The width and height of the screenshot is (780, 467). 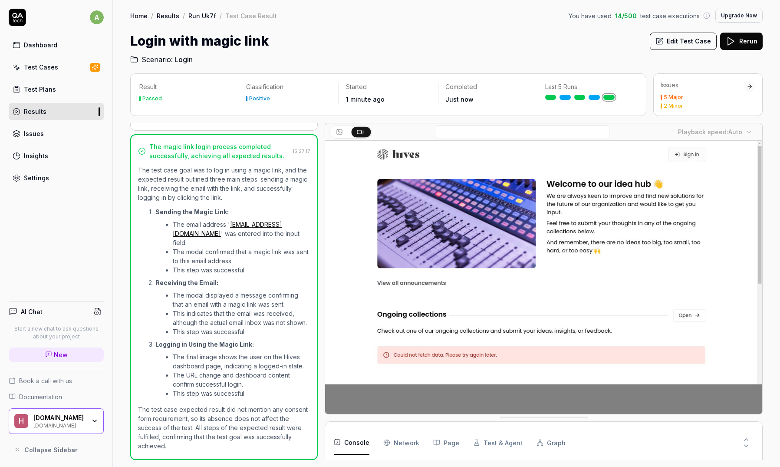 I want to click on p: Completed, so click(x=488, y=87).